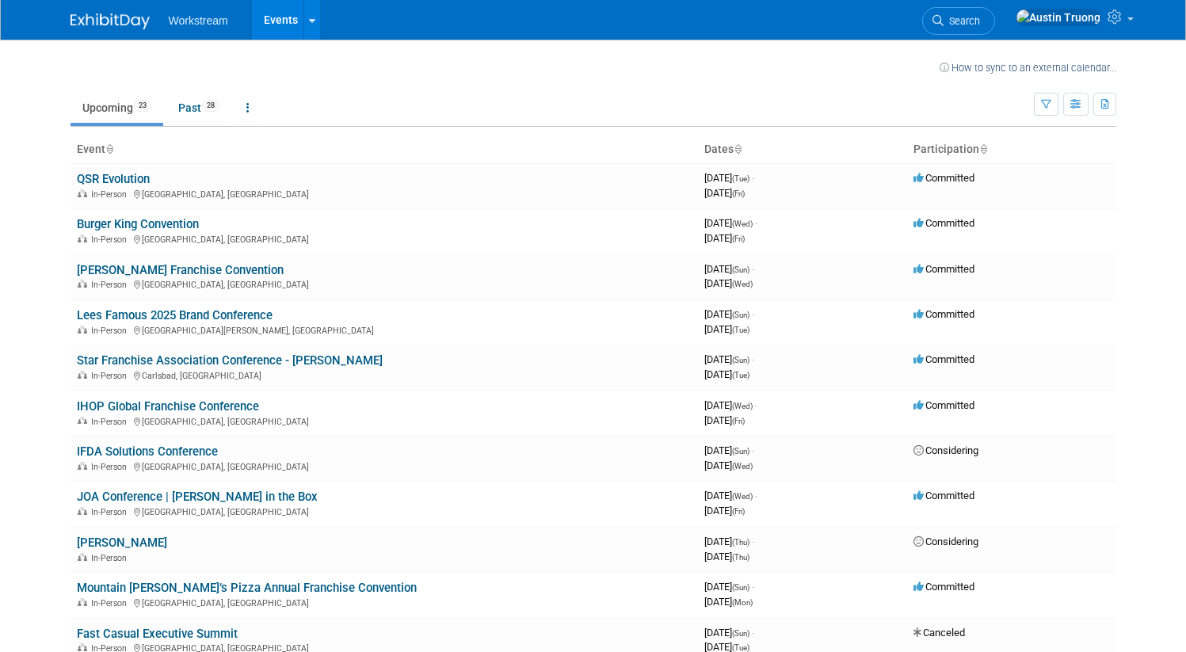 This screenshot has height=652, width=1186. I want to click on a: Sort by Start Date, so click(737, 149).